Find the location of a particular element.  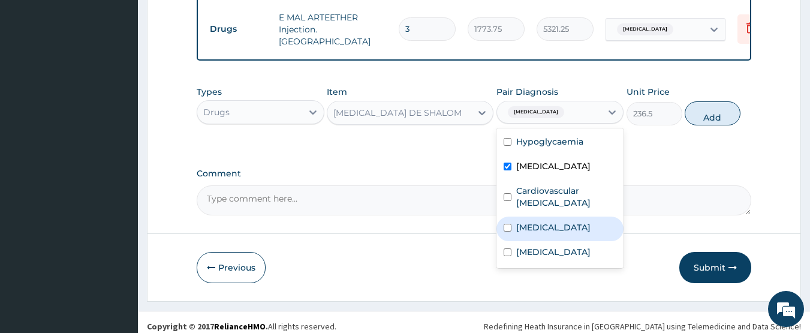

td: Drugs is located at coordinates (238, 29).